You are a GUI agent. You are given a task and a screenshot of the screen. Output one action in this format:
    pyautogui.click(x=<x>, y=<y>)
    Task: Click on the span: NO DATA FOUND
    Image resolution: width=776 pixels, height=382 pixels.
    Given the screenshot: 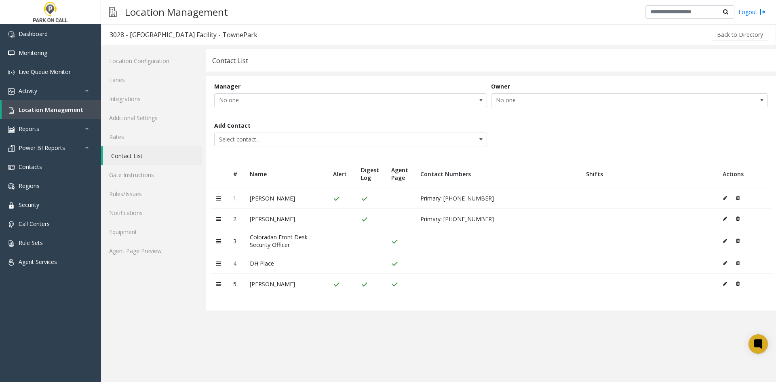 What is the action you would take?
    pyautogui.click(x=629, y=100)
    